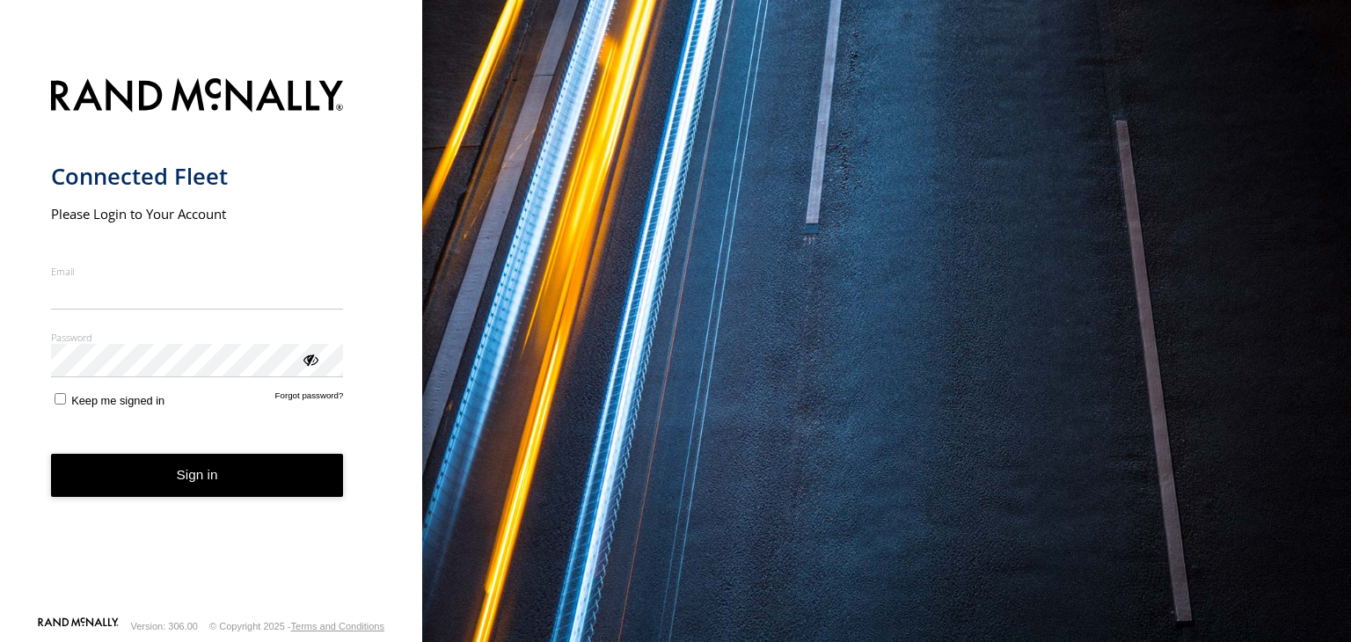 The width and height of the screenshot is (1351, 642). What do you see at coordinates (211, 341) in the screenshot?
I see `form: main` at bounding box center [211, 341].